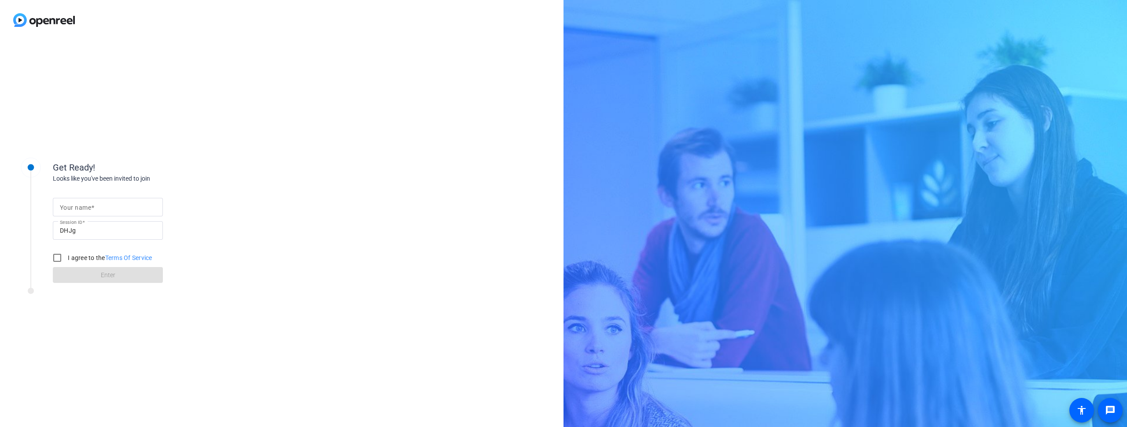  I want to click on label: I agree to the, so click(109, 258).